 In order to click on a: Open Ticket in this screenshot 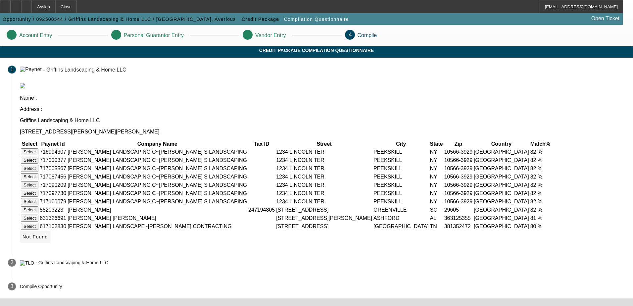, I will do `click(605, 19)`.